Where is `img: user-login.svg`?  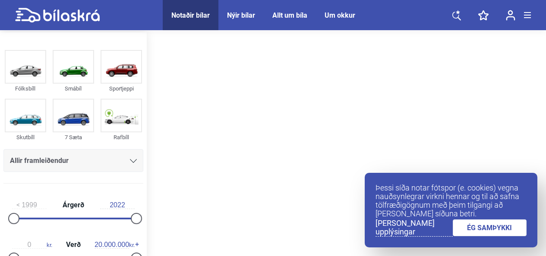
img: user-login.svg is located at coordinates (510, 15).